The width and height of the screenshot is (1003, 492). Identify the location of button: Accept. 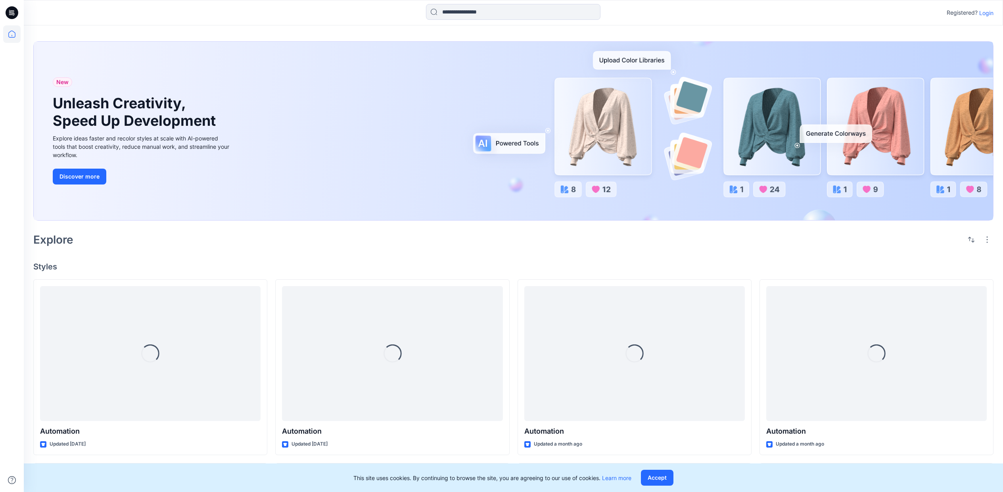
(657, 477).